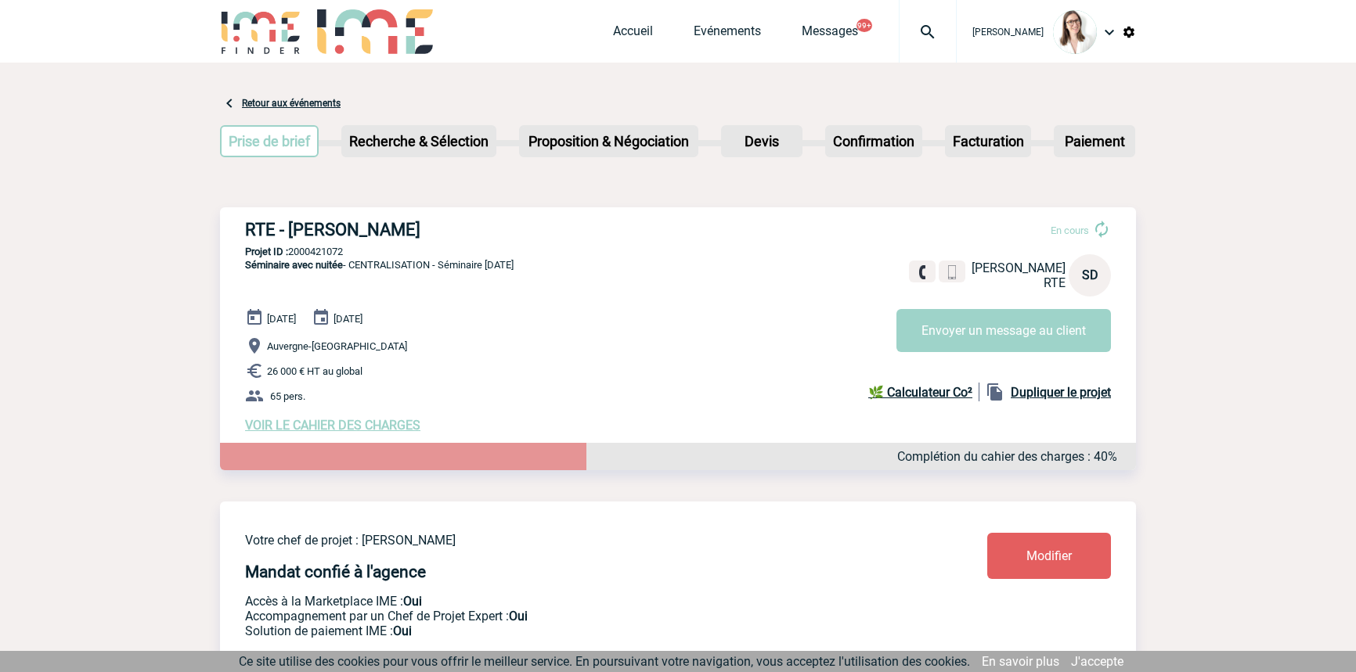  What do you see at coordinates (920, 392) in the screenshot?
I see `b: 🌿 Calculateur Co²` at bounding box center [920, 392].